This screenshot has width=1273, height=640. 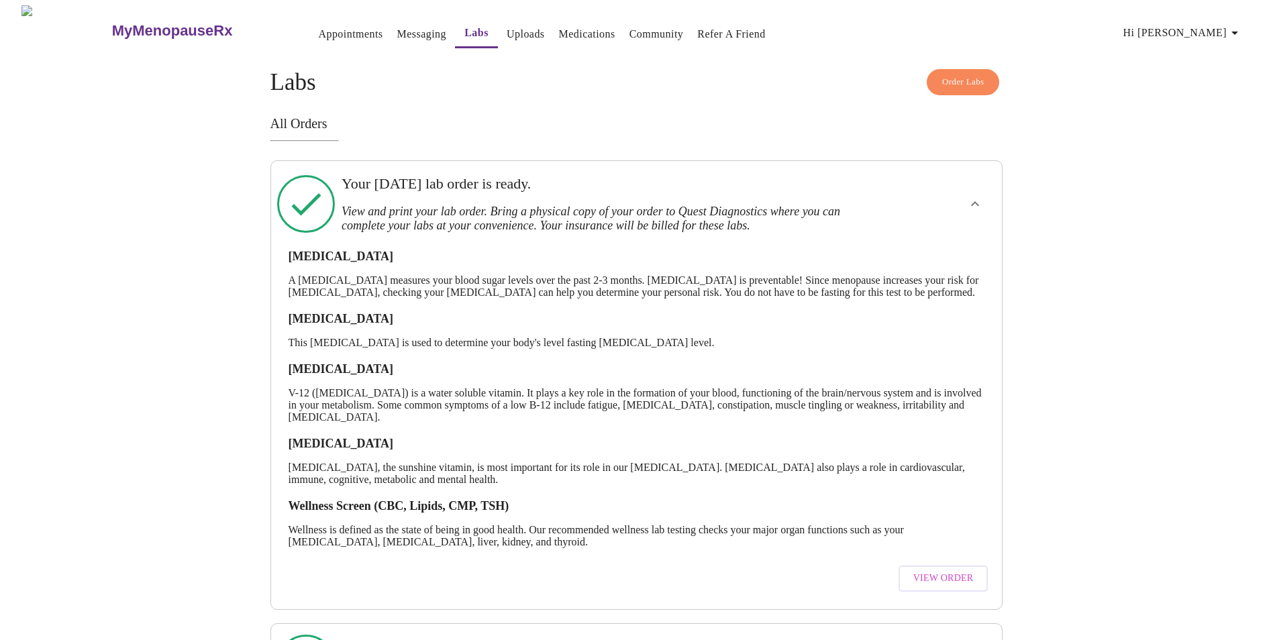 I want to click on img: MyMenopauseRx Logo, so click(x=66, y=30).